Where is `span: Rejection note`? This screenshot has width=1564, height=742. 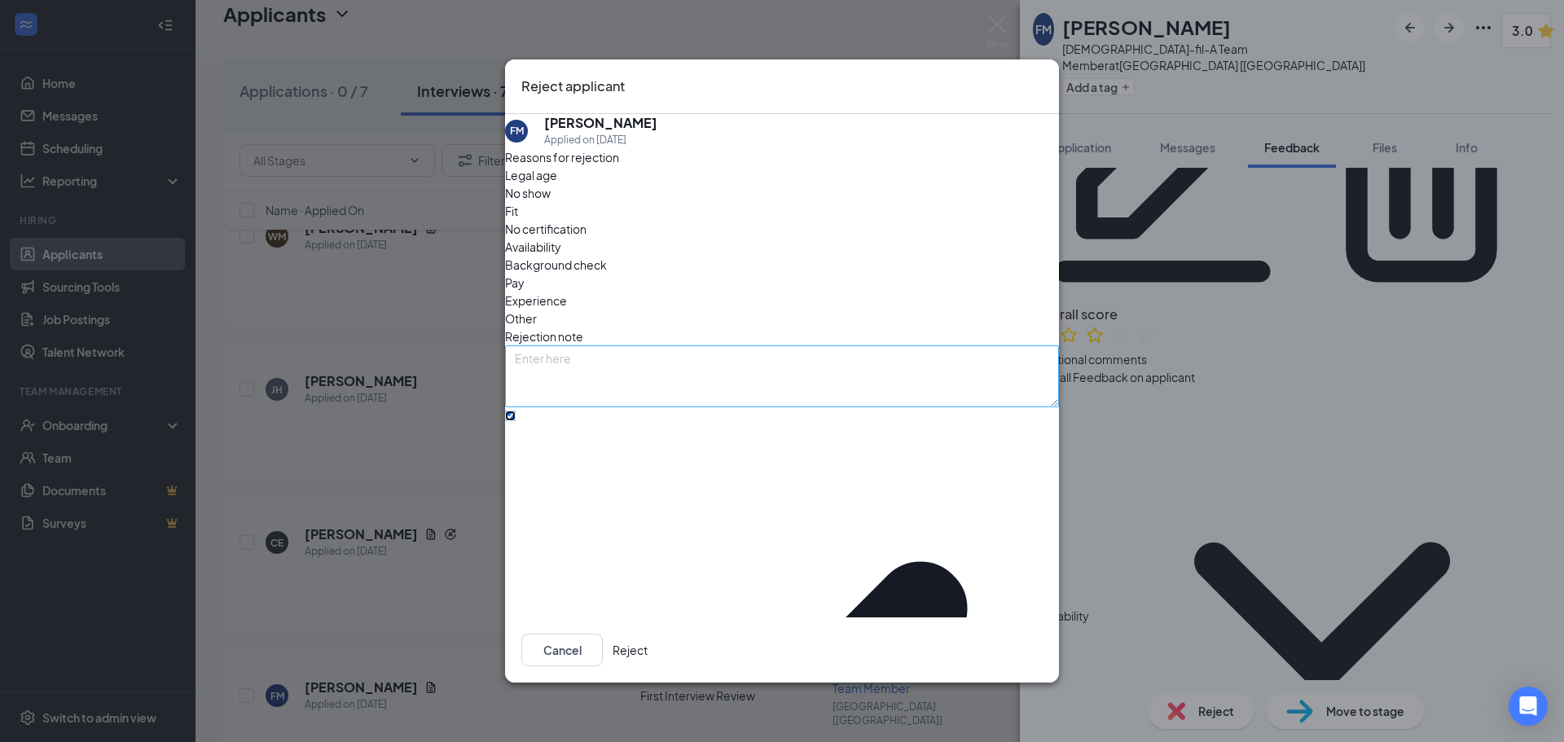
span: Rejection note is located at coordinates (544, 336).